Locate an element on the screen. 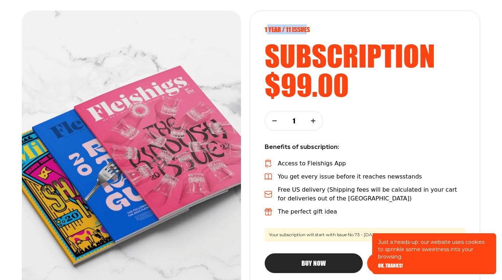  p: Just a heads-up: our website uses cookies to sprinkle some sweetness into your browsing. is located at coordinates (434, 249).